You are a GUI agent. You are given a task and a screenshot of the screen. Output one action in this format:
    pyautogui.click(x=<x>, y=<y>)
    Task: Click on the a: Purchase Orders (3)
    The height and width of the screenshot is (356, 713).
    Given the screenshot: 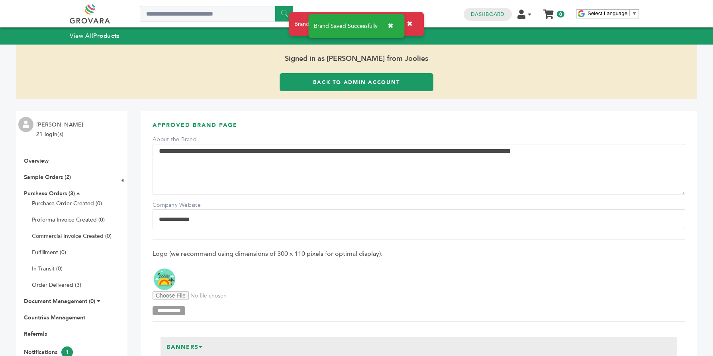 What is the action you would take?
    pyautogui.click(x=49, y=193)
    